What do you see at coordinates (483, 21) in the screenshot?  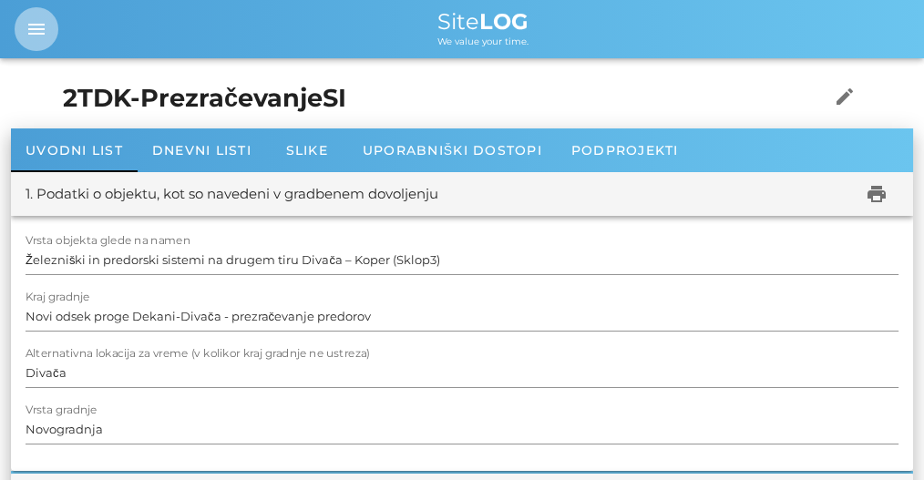 I see `span: Site` at bounding box center [483, 21].